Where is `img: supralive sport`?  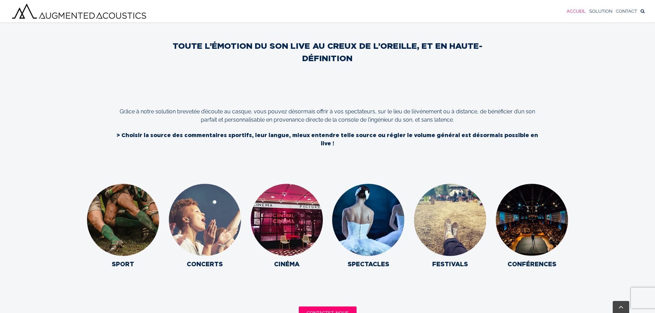 img: supralive sport is located at coordinates (123, 220).